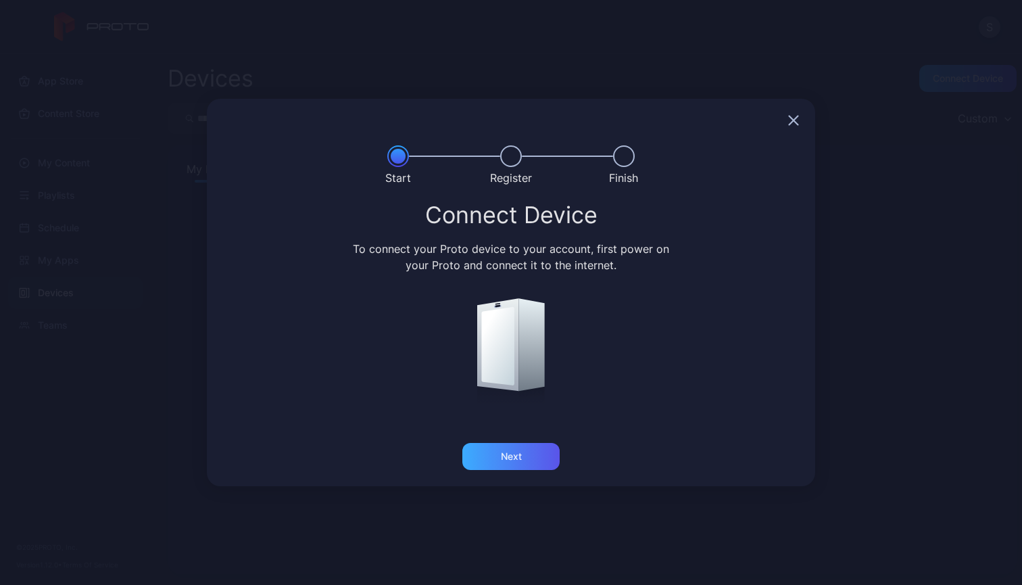 The image size is (1022, 585). I want to click on div: Register, so click(511, 178).